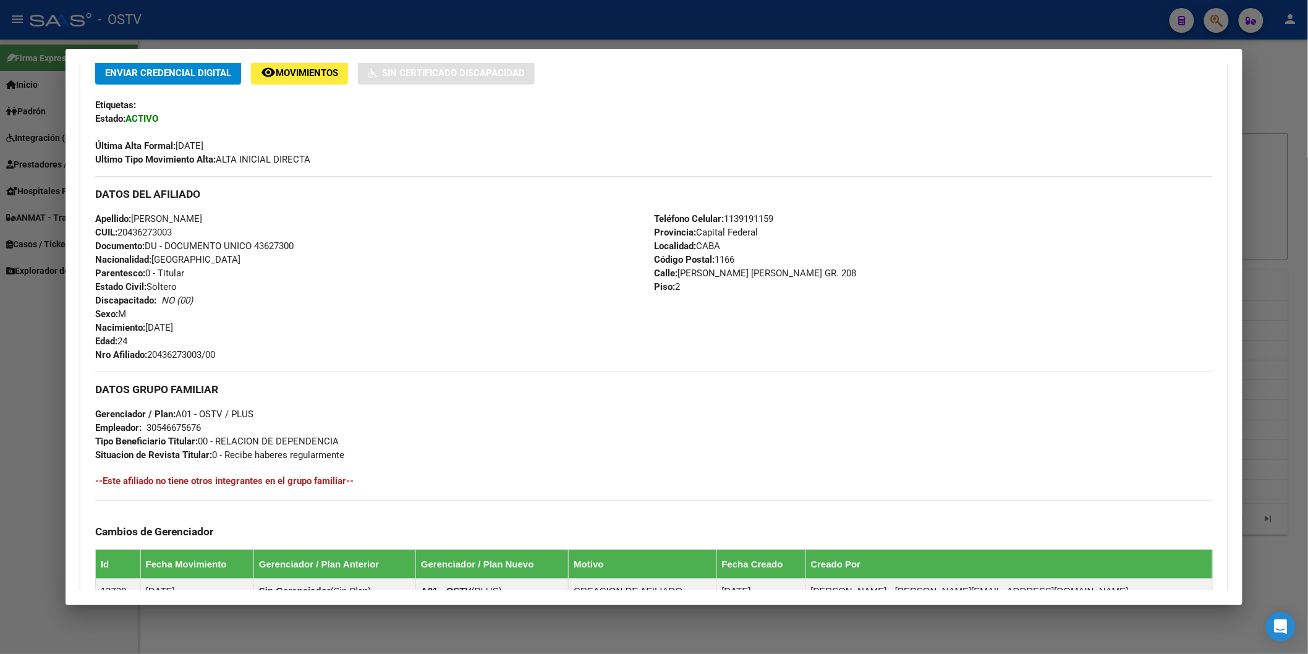 This screenshot has height=654, width=1308. What do you see at coordinates (689, 219) in the screenshot?
I see `strong: Teléfono Celular:` at bounding box center [689, 219].